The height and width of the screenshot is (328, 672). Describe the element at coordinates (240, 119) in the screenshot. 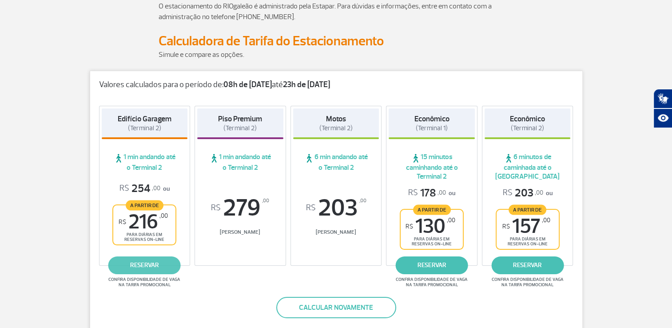

I see `strong: Piso Premium` at that location.